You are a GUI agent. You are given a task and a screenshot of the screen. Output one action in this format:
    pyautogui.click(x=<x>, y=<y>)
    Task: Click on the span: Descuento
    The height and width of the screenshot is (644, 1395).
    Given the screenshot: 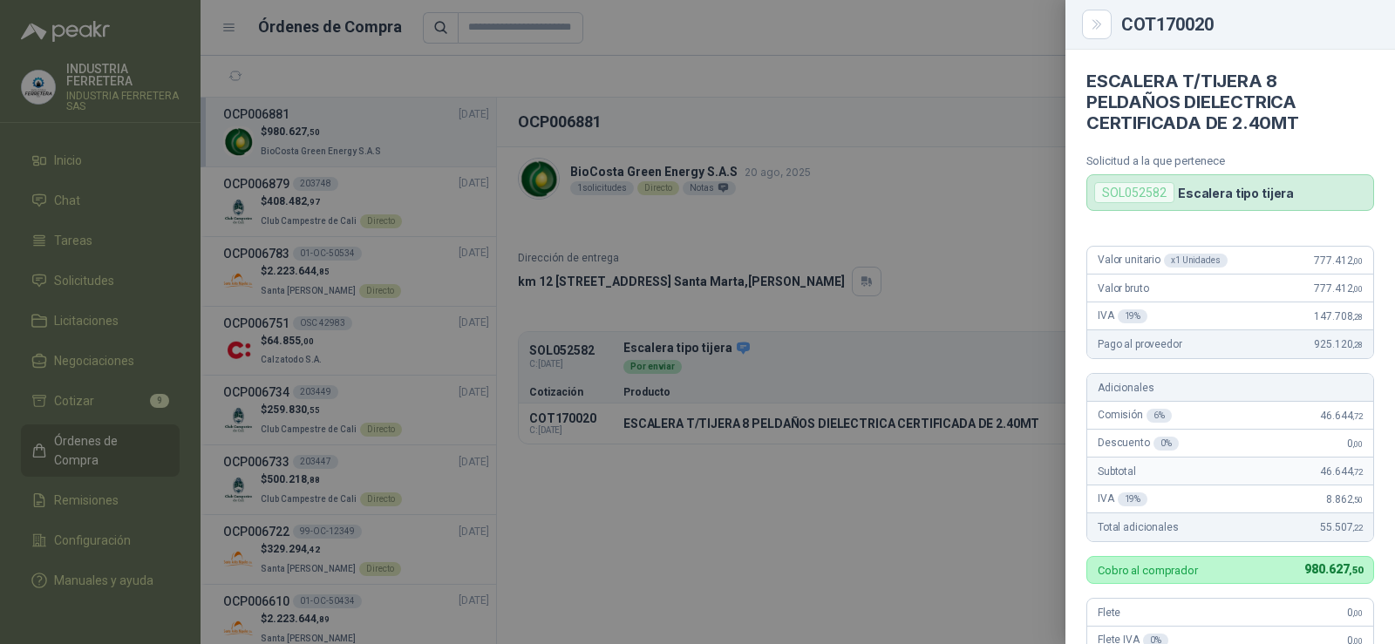 What is the action you would take?
    pyautogui.click(x=1138, y=444)
    